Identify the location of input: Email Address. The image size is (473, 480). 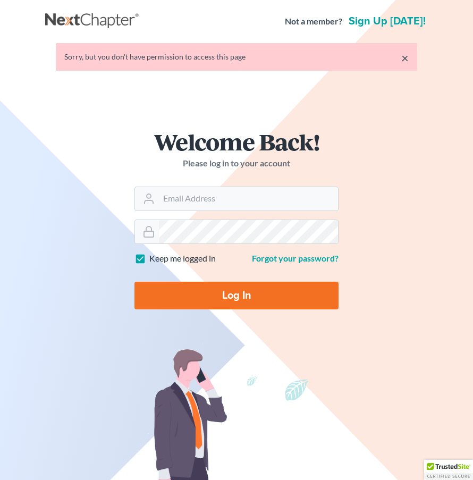
(248, 199).